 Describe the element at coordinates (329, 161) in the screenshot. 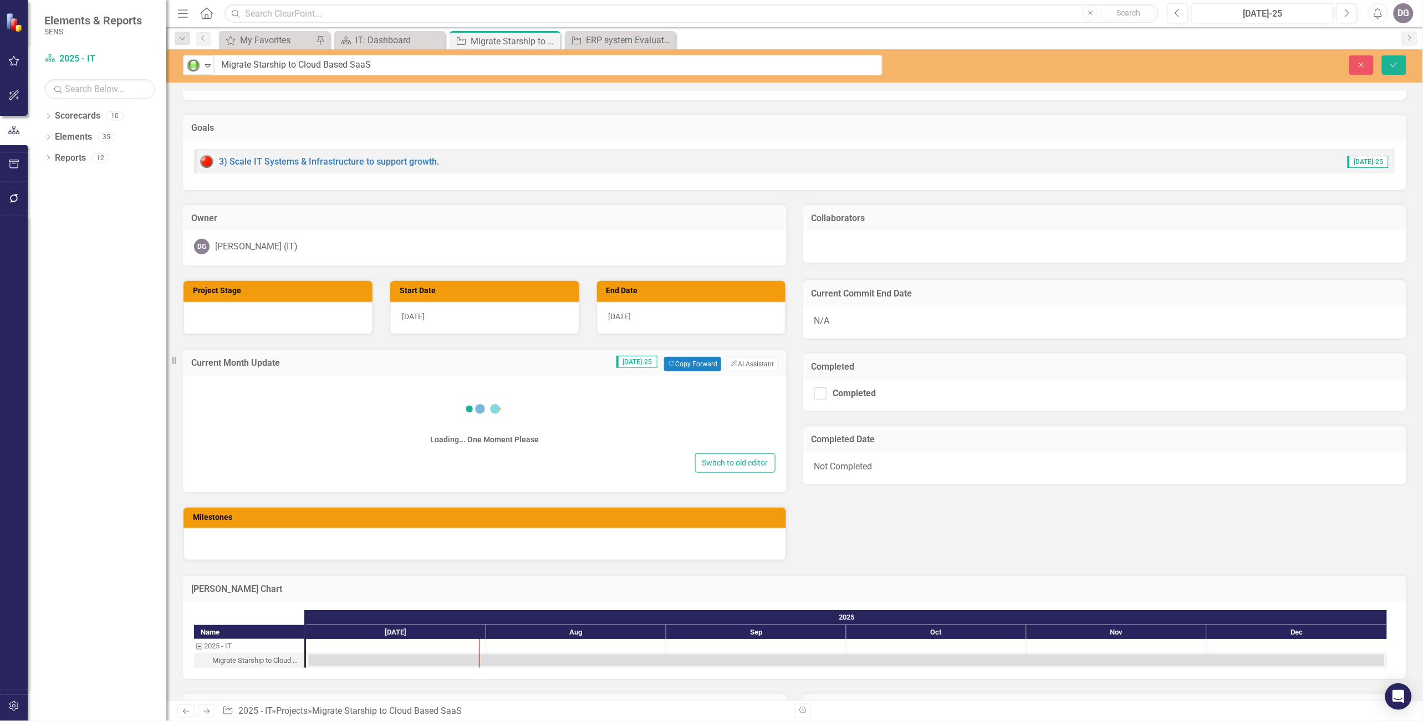

I see `a: 3) Scale IT Systems & Infrastructure to support growth.` at that location.